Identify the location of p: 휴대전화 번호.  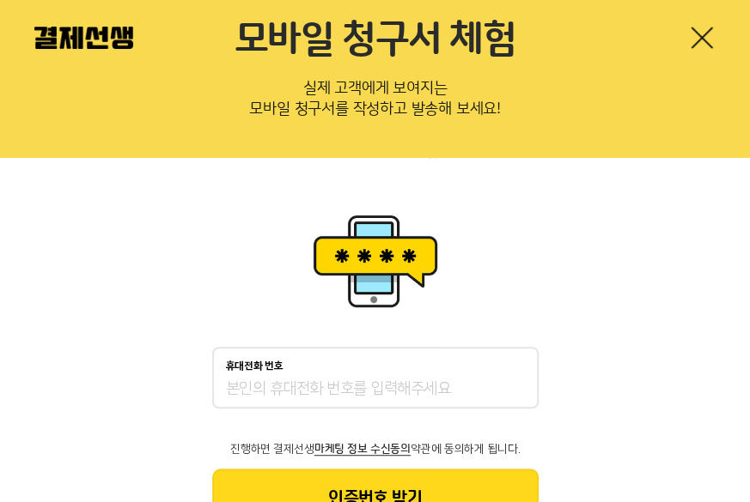
(254, 367).